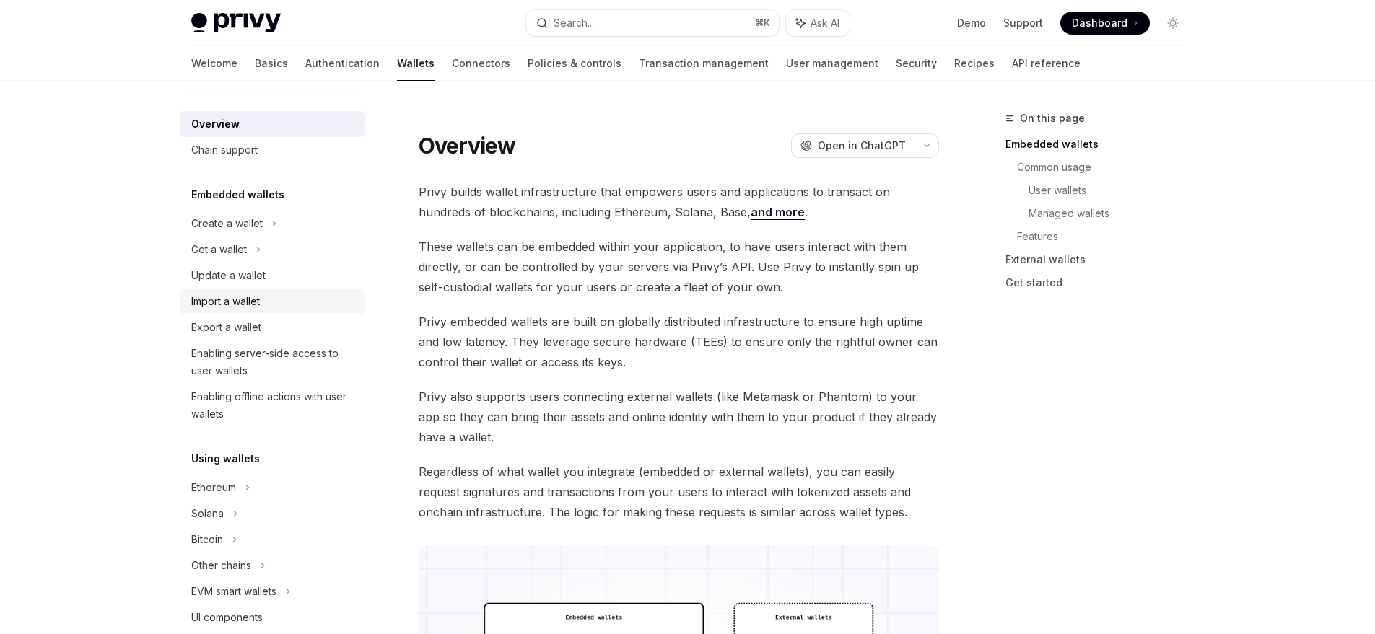  Describe the element at coordinates (678, 417) in the screenshot. I see `span: Privy also supports users connecting external wallets (like Metamask or Phantom) to your app so t...` at that location.